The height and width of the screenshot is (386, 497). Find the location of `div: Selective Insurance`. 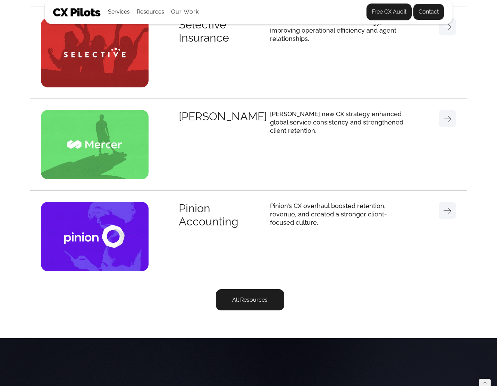

div: Selective Insurance is located at coordinates (224, 31).